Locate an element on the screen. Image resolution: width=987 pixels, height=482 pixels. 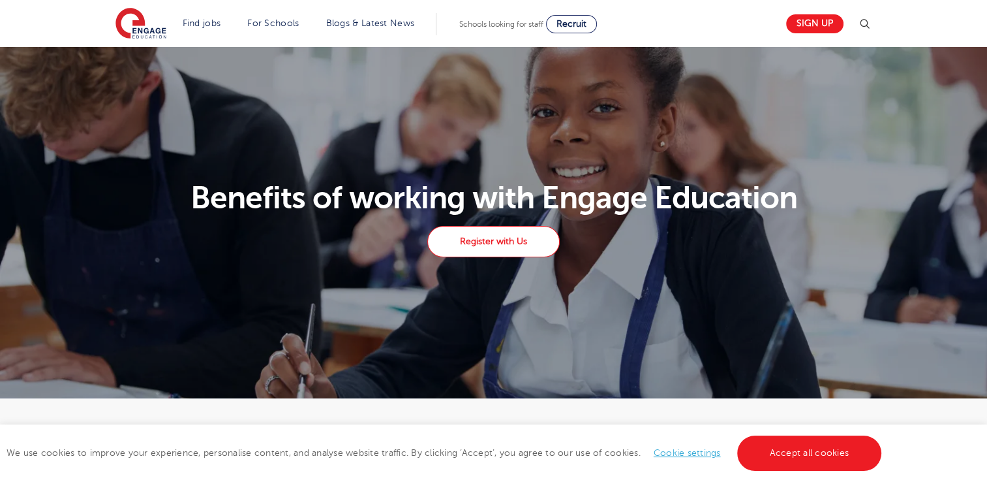
a: Sign up is located at coordinates (815, 23).